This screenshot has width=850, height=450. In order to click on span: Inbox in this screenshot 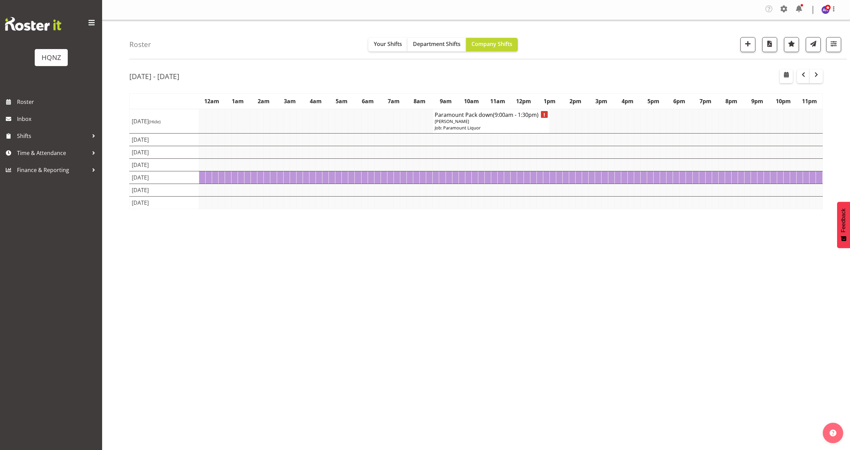, I will do `click(58, 119)`.